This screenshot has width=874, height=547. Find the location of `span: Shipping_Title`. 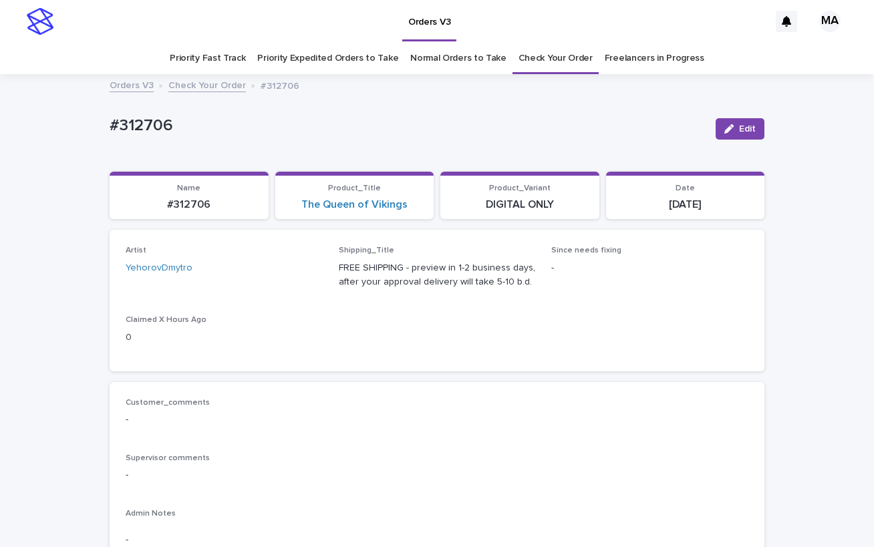

span: Shipping_Title is located at coordinates (366, 251).